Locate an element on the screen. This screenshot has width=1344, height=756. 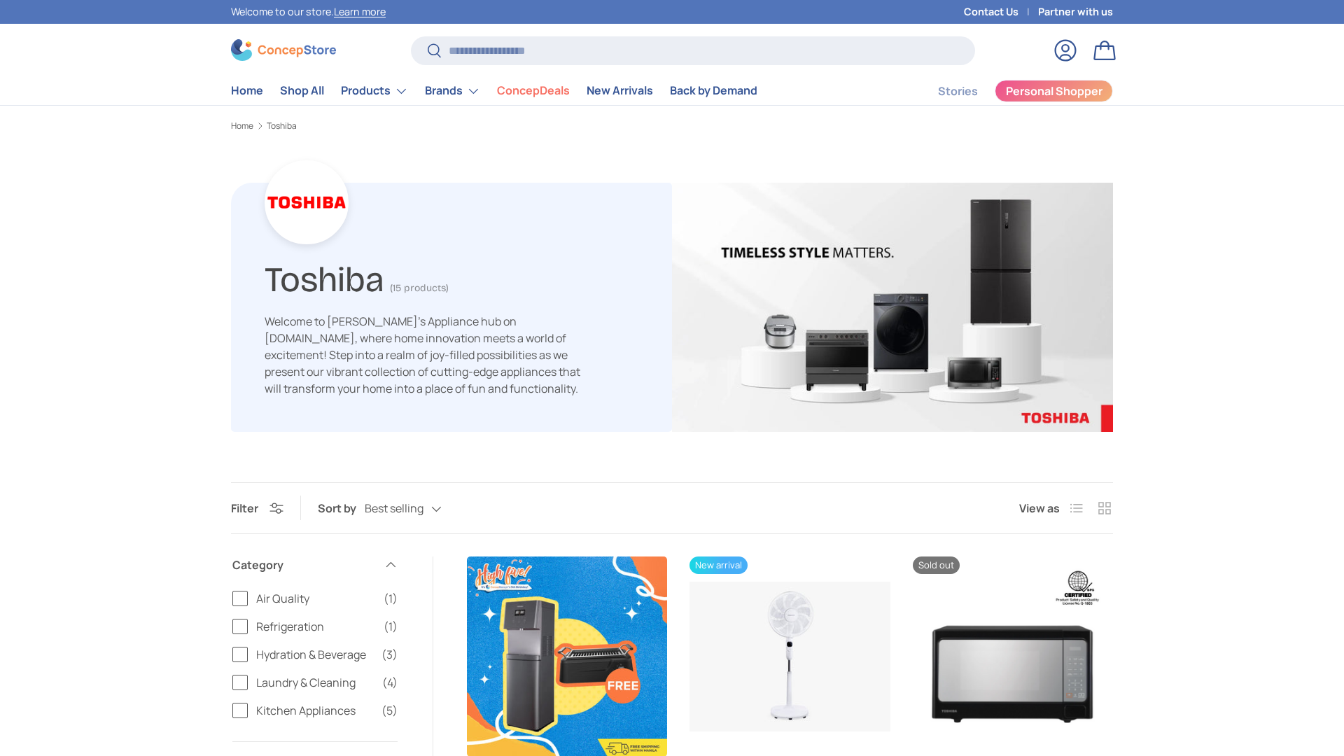
span: New arrival is located at coordinates (718, 565).